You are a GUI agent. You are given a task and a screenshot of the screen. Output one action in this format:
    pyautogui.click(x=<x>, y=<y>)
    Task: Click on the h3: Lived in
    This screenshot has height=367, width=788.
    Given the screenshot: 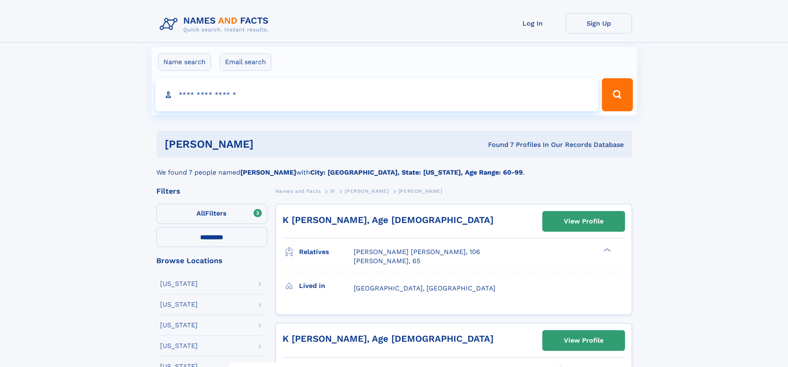 What is the action you would take?
    pyautogui.click(x=326, y=286)
    